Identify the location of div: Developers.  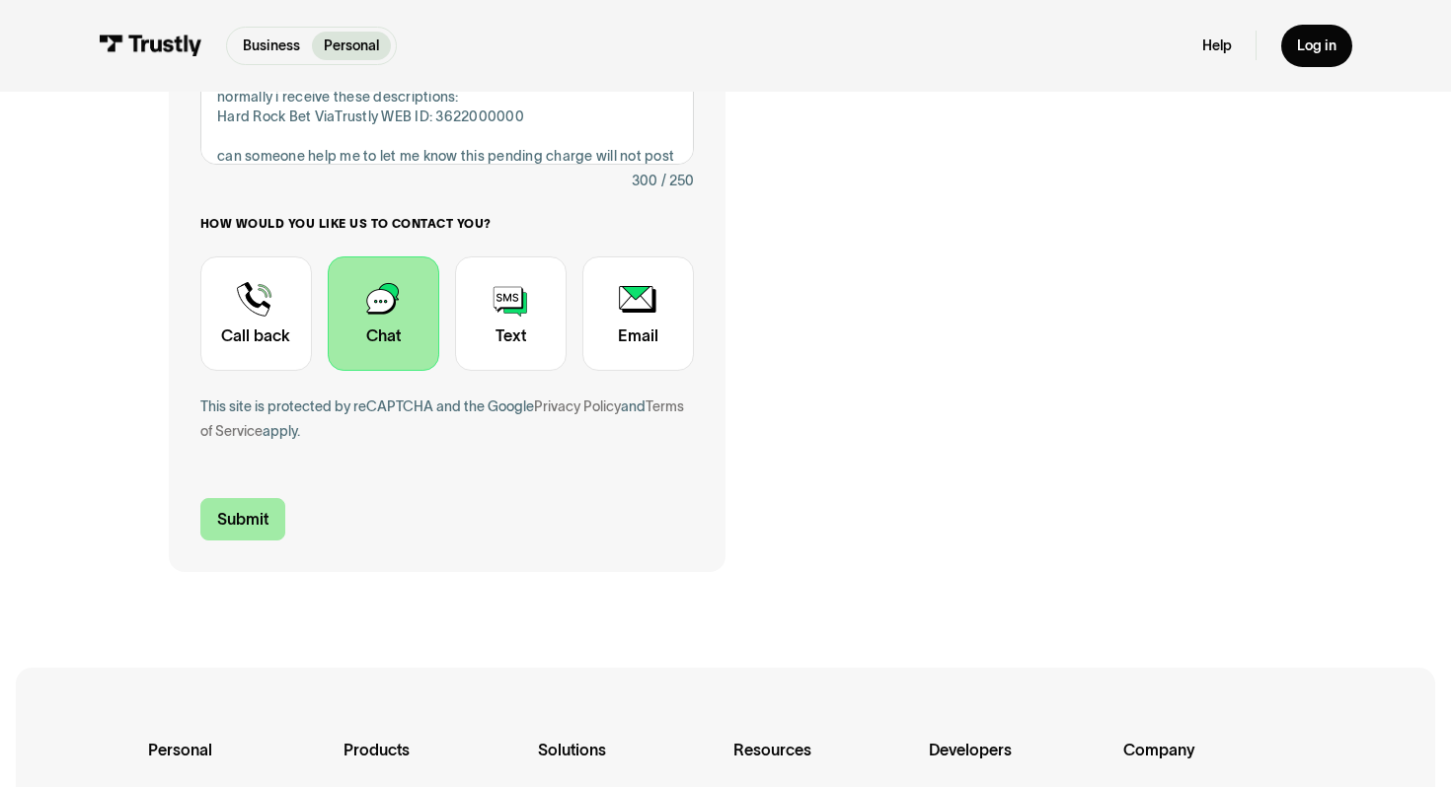
(1018, 762).